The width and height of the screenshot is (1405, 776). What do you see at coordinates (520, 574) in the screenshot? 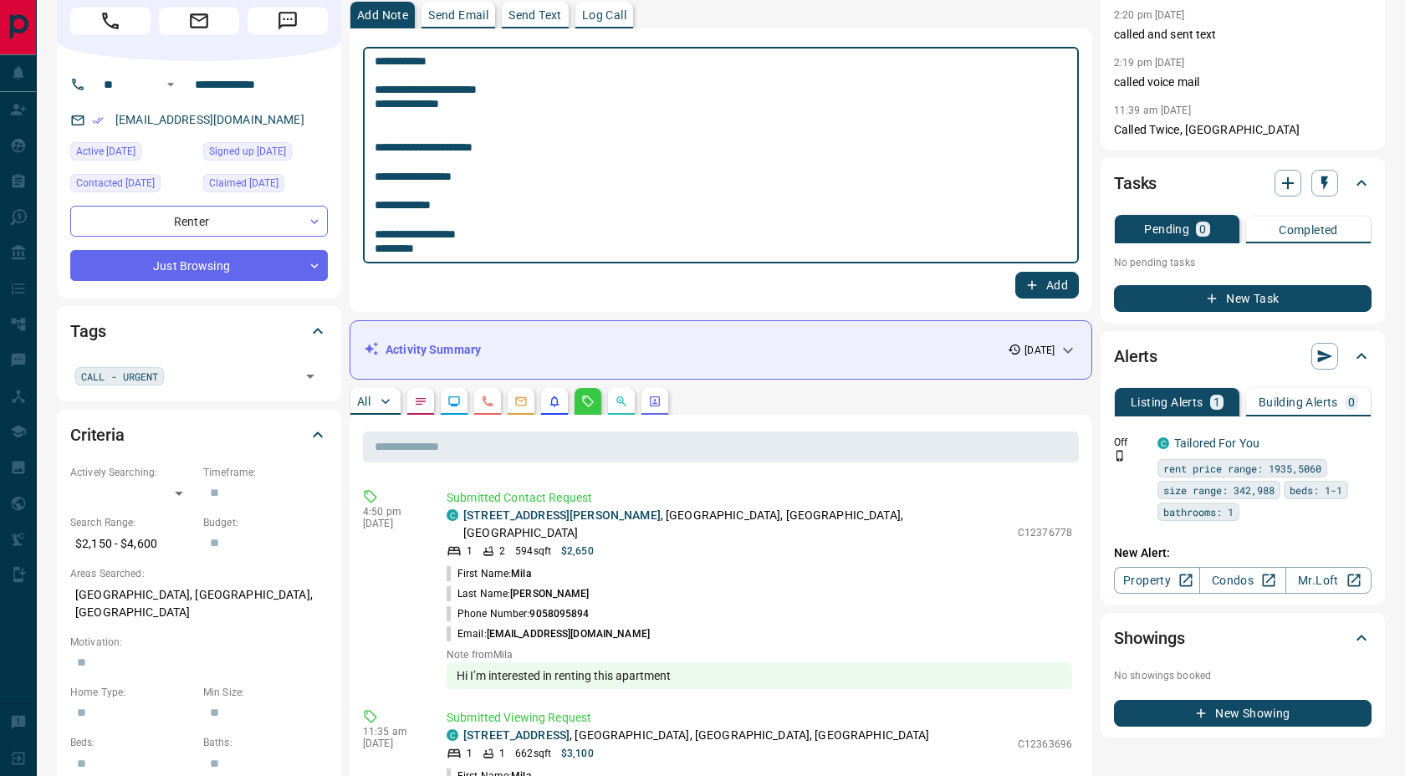
I see `span: Mila` at bounding box center [520, 574].